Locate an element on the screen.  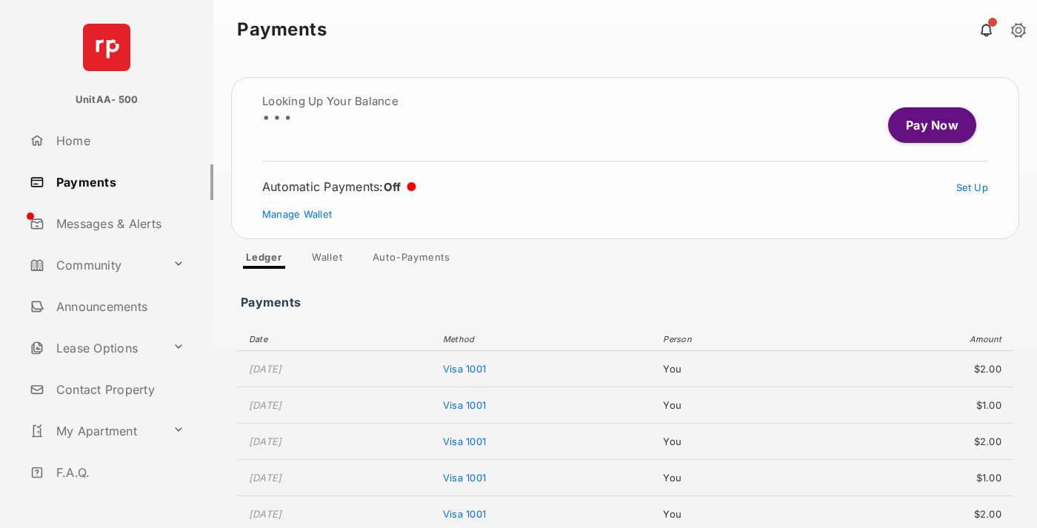
a: Home is located at coordinates (118, 141).